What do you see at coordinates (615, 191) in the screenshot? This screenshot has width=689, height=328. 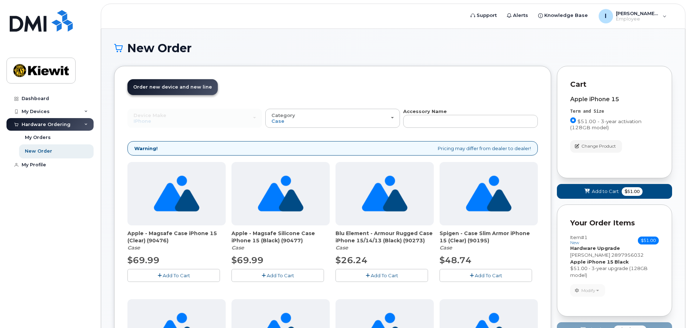 I see `button: Add to Cart $51.00` at bounding box center [615, 191].